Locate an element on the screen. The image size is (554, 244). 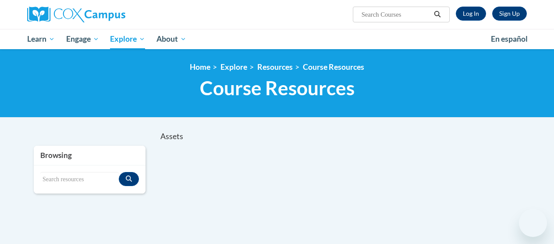
span: Assets is located at coordinates (172, 136).